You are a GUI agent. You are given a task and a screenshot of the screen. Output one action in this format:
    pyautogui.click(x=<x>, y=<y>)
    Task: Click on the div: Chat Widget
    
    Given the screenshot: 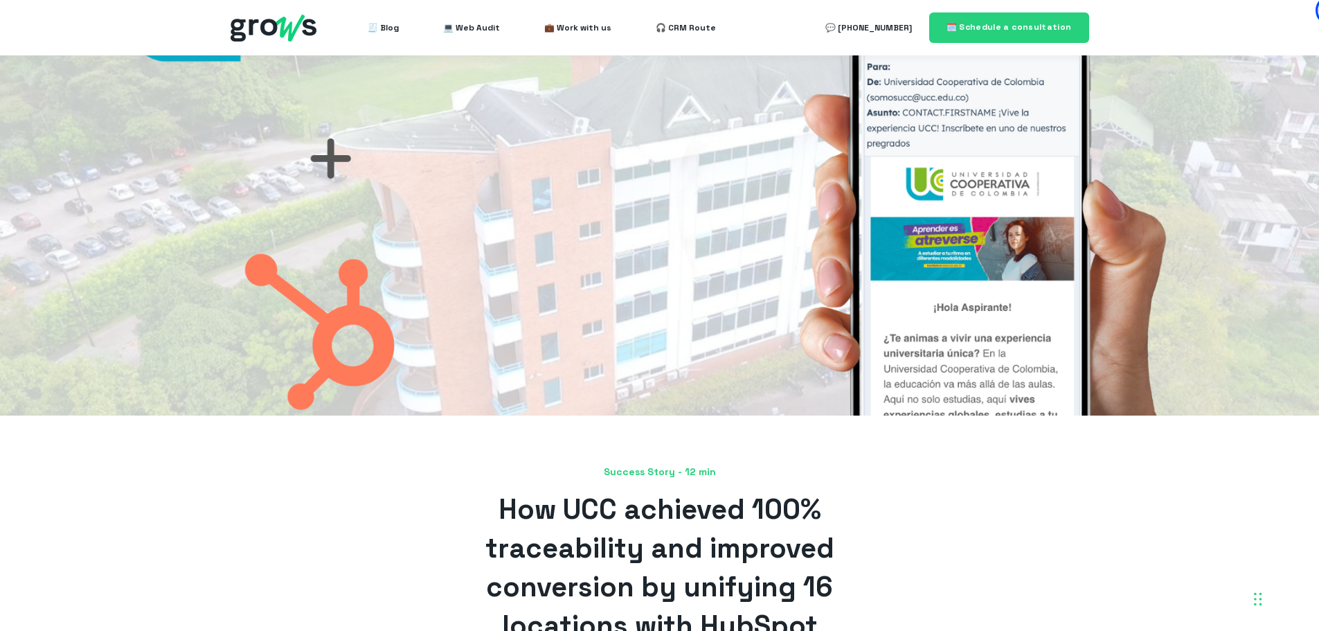 What is the action you would take?
    pyautogui.click(x=1194, y=542)
    